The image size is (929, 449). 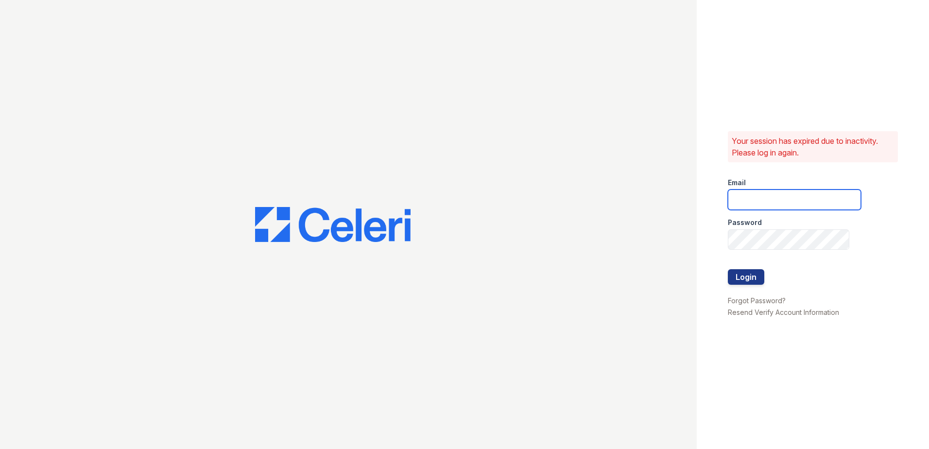 What do you see at coordinates (745, 223) in the screenshot?
I see `label: Password` at bounding box center [745, 223].